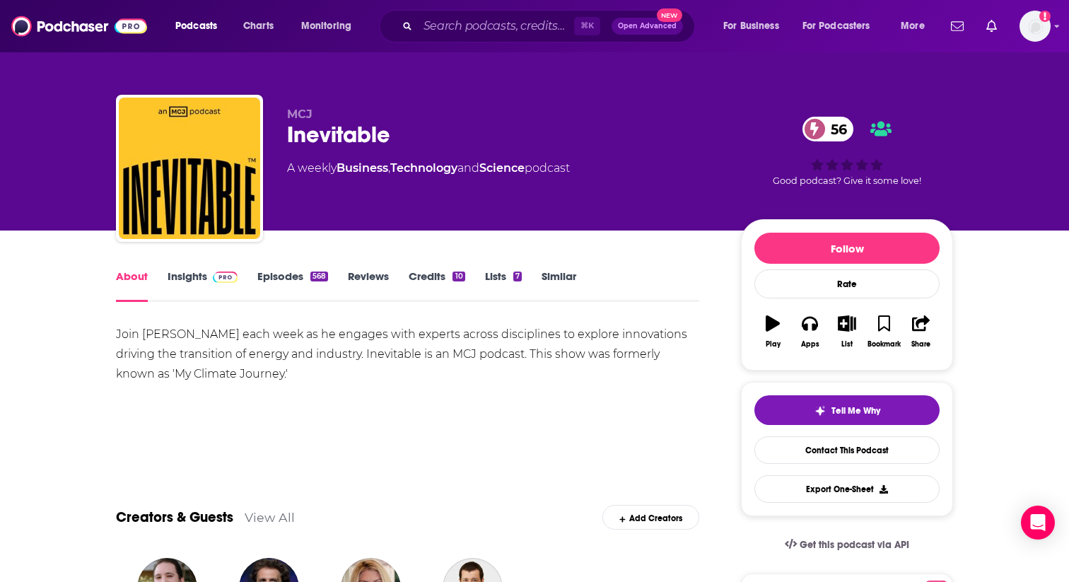  Describe the element at coordinates (559, 286) in the screenshot. I see `a: Similar` at that location.